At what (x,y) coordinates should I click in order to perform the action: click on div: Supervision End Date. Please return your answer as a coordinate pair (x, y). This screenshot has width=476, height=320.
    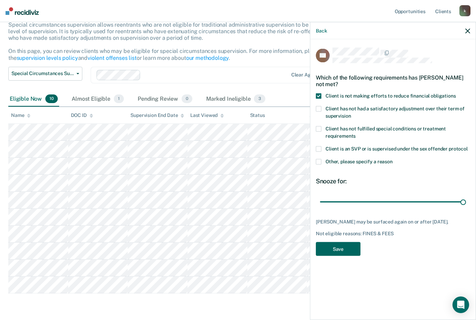
    Looking at the image, I should click on (157, 115).